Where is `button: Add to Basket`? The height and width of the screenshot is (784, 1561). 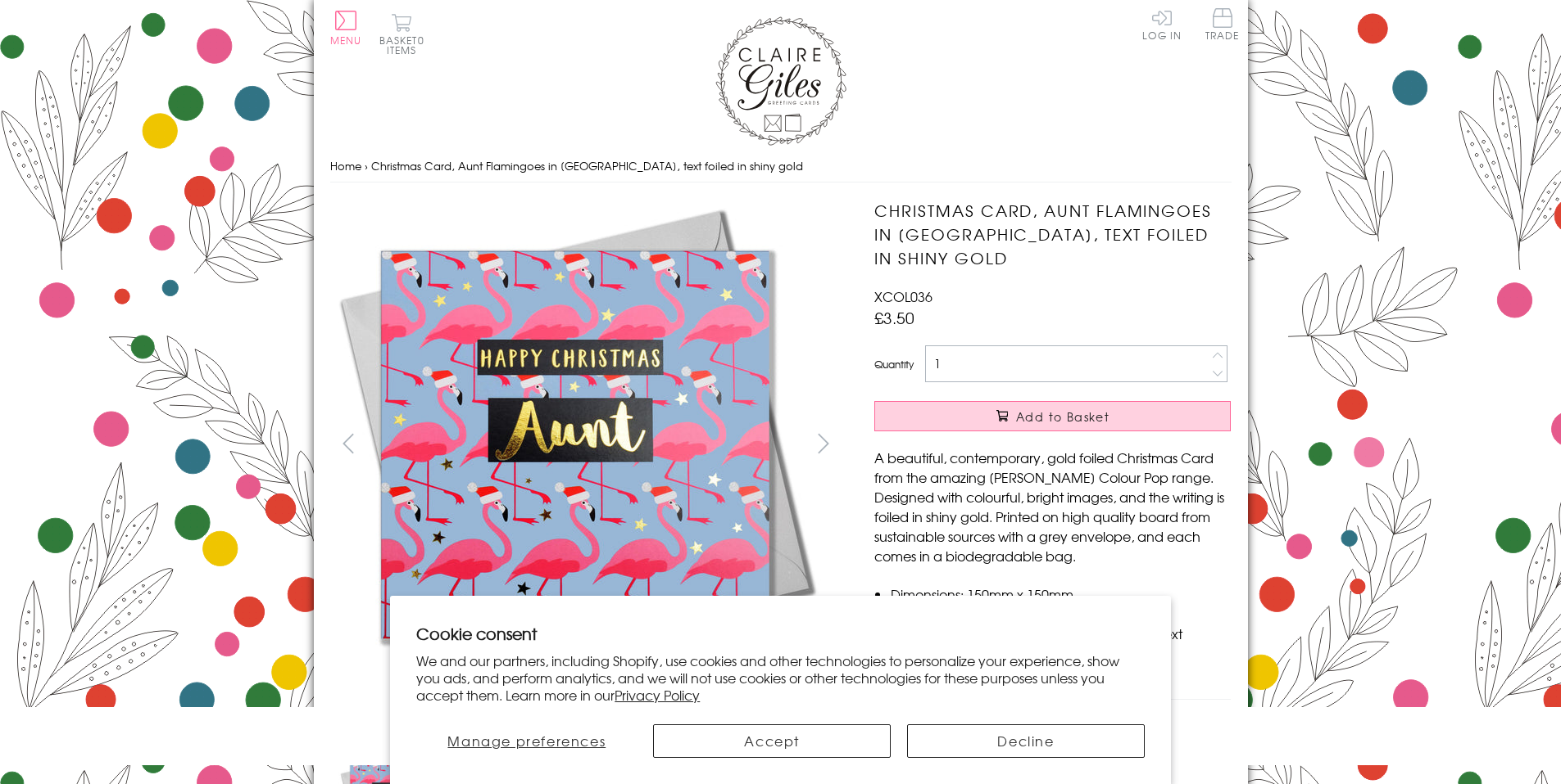
button: Add to Basket is located at coordinates (1052, 416).